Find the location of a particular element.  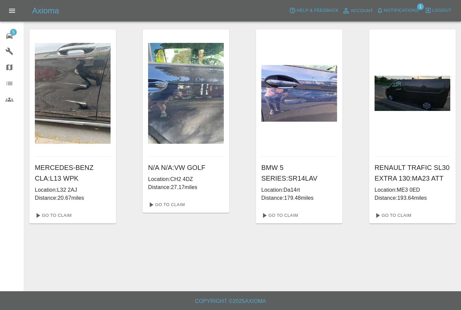

p: Location: Da14rt is located at coordinates (299, 190).